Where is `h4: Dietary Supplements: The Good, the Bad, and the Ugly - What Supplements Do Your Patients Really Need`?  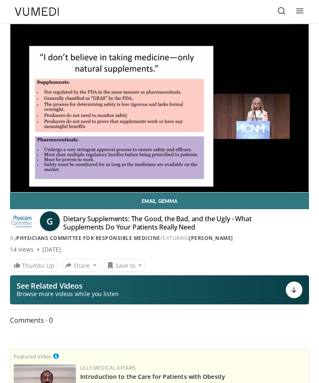
h4: Dietary Supplements: The Good, the Bad, and the Ugly - What Supplements Do Your Patients Really Need is located at coordinates (169, 223).